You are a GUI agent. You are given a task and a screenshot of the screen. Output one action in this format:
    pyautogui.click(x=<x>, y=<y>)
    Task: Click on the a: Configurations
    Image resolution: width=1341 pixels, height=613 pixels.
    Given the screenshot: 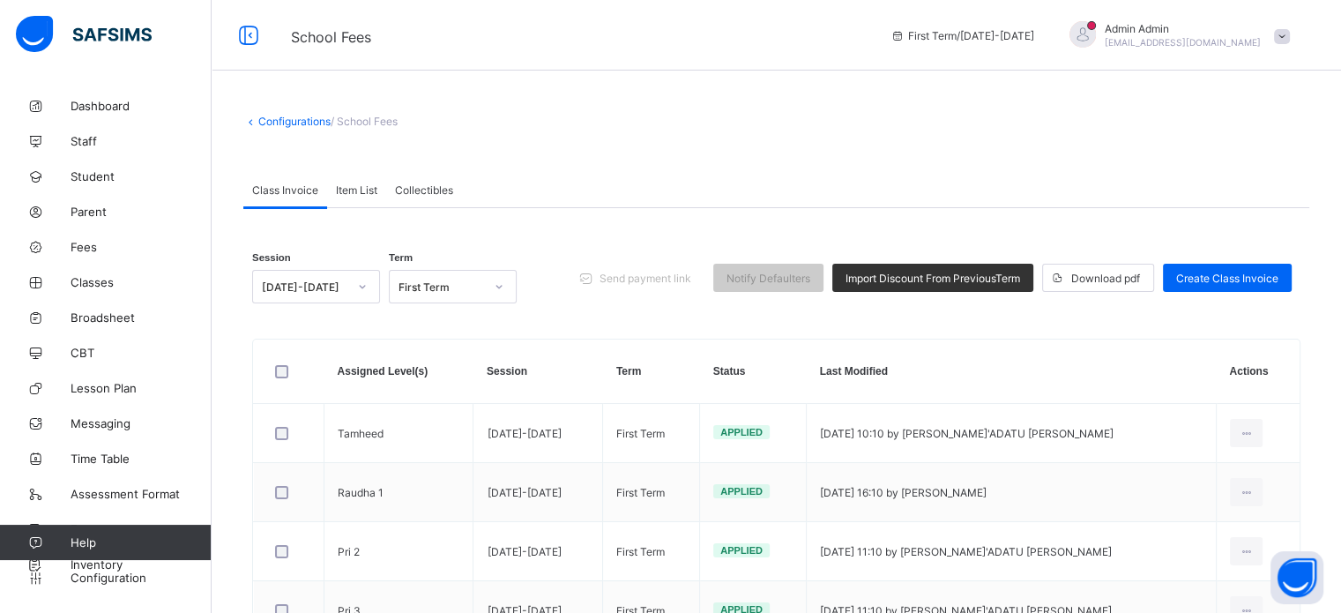 What is the action you would take?
    pyautogui.click(x=294, y=121)
    